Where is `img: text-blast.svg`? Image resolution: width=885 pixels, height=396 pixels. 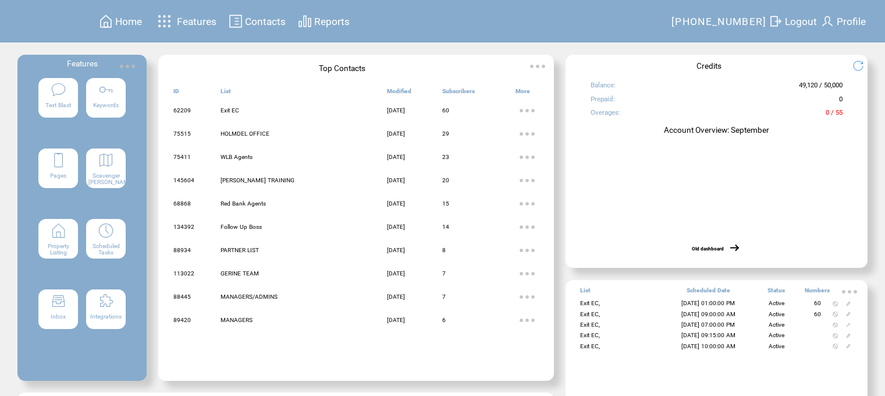 img: text-blast.svg is located at coordinates (59, 90).